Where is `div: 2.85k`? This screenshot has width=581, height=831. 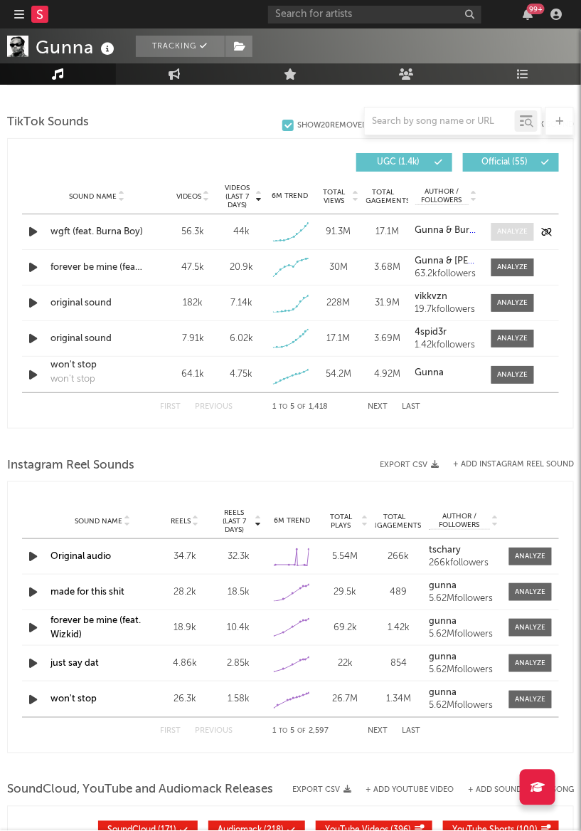
div: 2.85k is located at coordinates (238, 663).